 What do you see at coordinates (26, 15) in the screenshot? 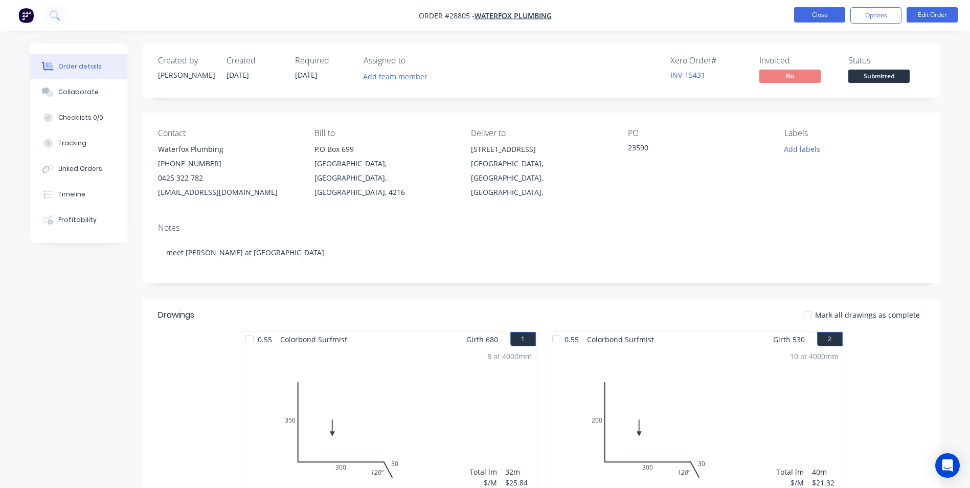
I see `img: Factory` at bounding box center [26, 15].